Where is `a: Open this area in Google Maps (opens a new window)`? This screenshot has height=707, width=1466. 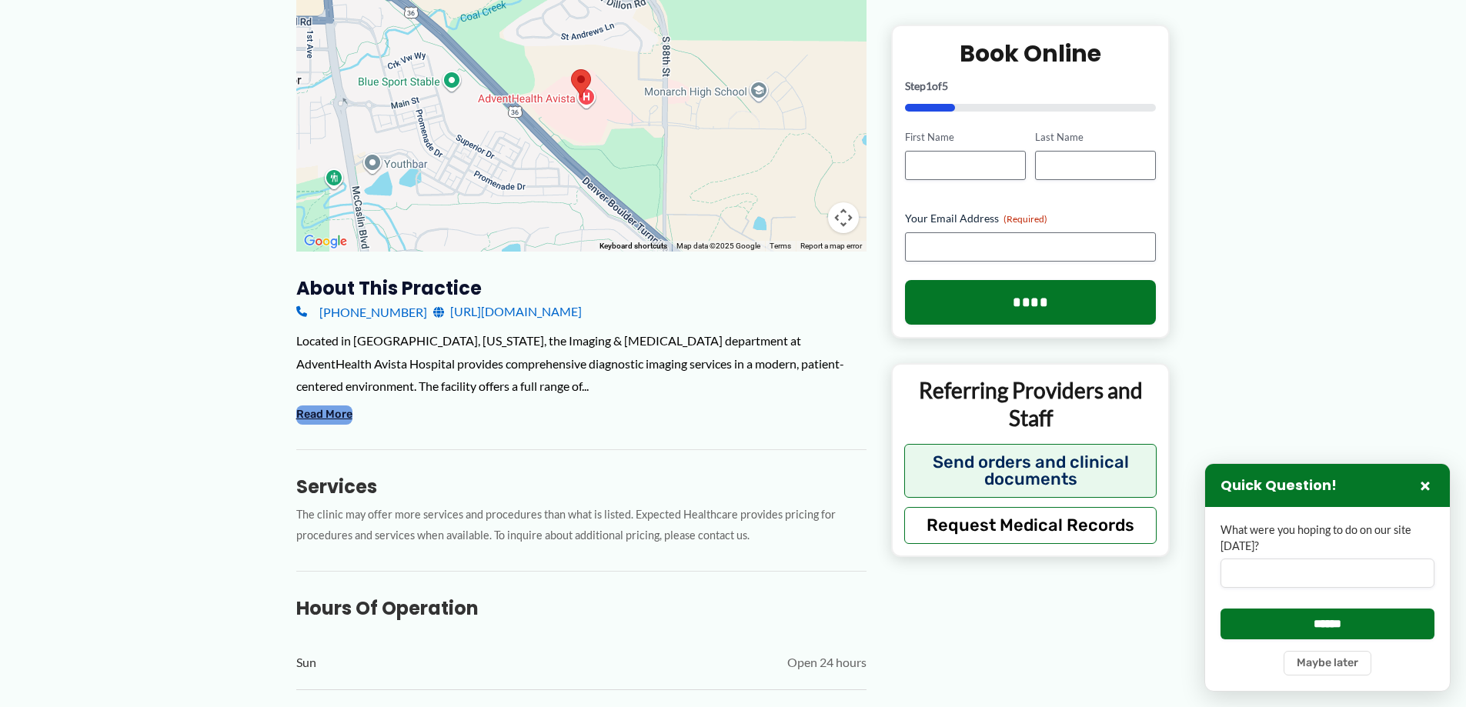 a: Open this area in Google Maps (opens a new window) is located at coordinates (325, 242).